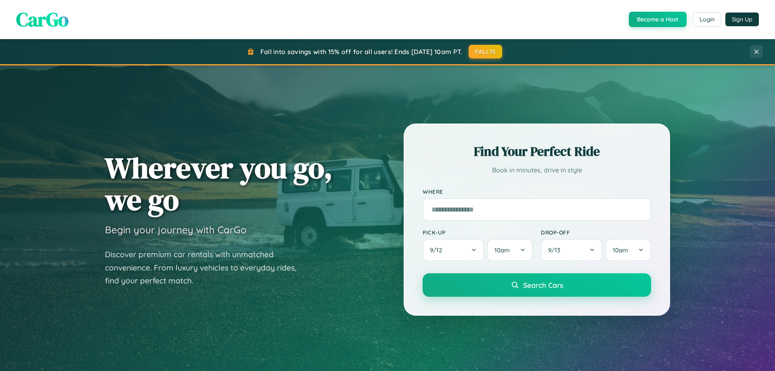 This screenshot has width=775, height=371. Describe the element at coordinates (537, 151) in the screenshot. I see `h2: Find Your Perfect Ride` at that location.